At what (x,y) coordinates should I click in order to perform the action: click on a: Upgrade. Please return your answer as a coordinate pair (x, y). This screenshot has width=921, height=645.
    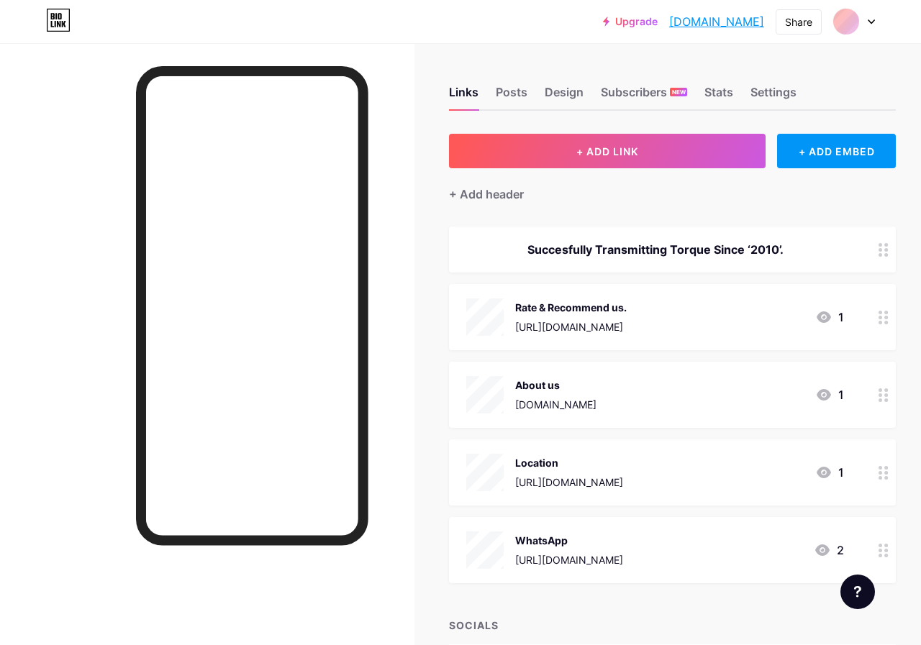
    Looking at the image, I should click on (630, 22).